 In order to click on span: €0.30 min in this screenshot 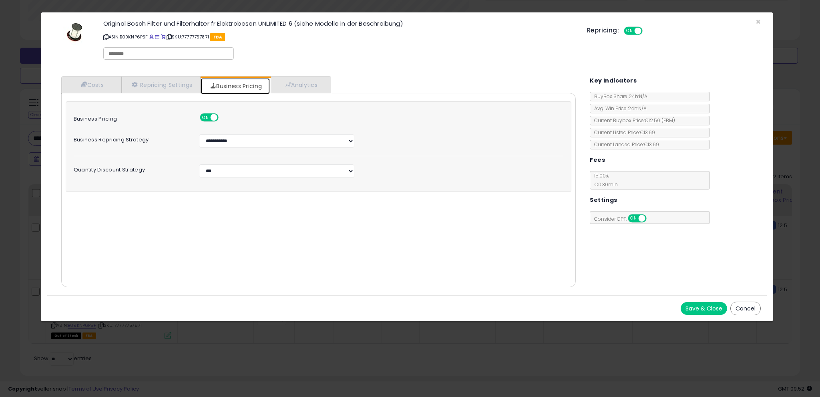, I will do `click(603, 184)`.